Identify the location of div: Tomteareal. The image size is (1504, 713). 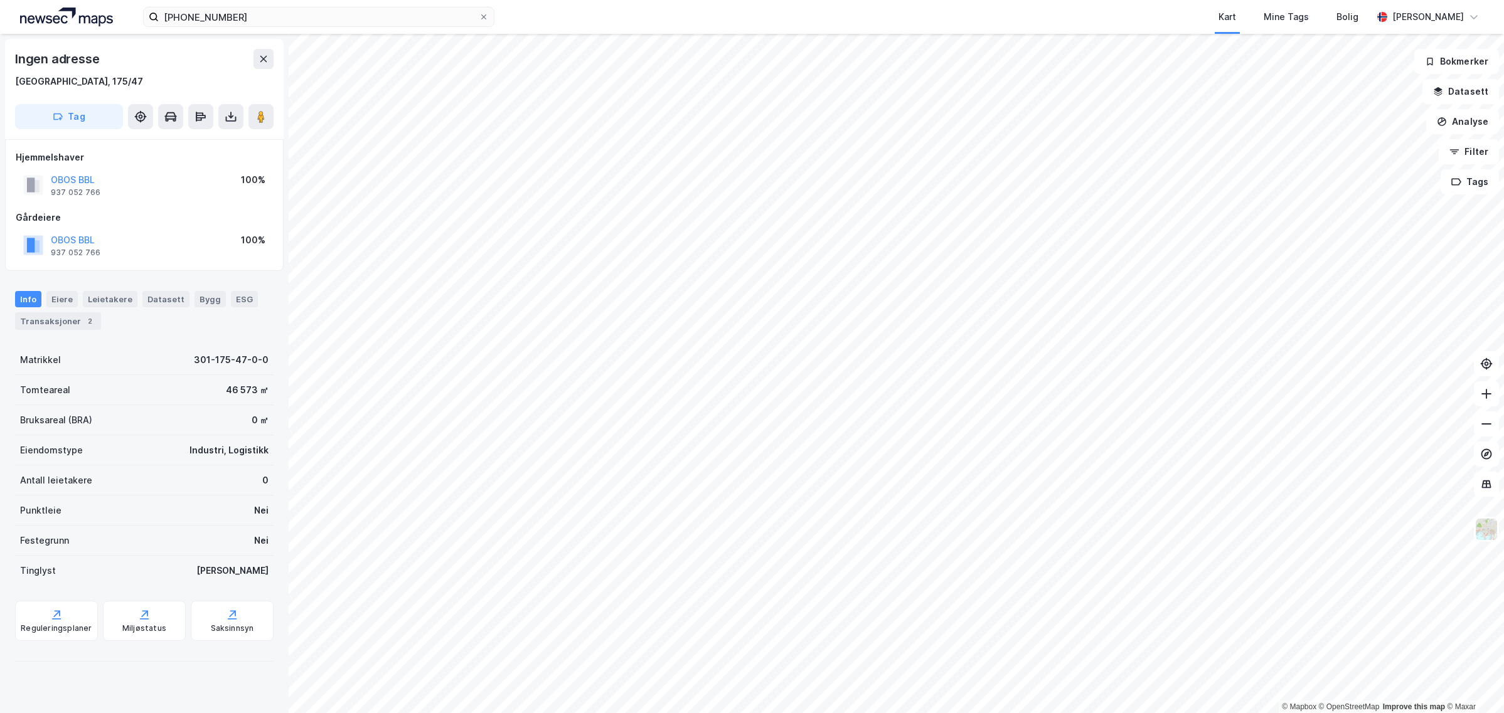
(45, 390).